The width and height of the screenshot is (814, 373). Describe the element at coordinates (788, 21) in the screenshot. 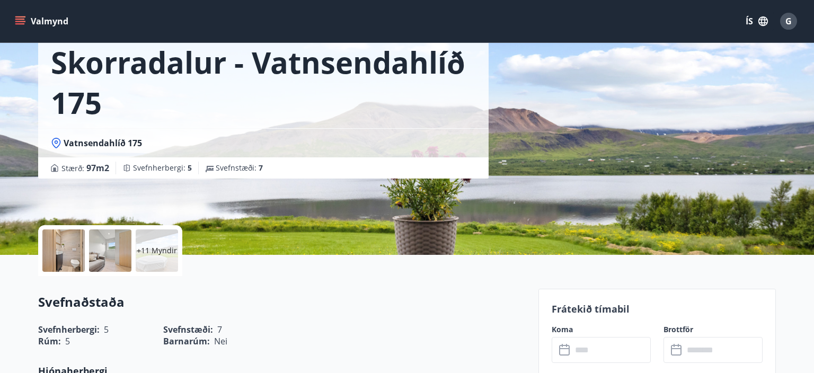

I see `span: G` at that location.